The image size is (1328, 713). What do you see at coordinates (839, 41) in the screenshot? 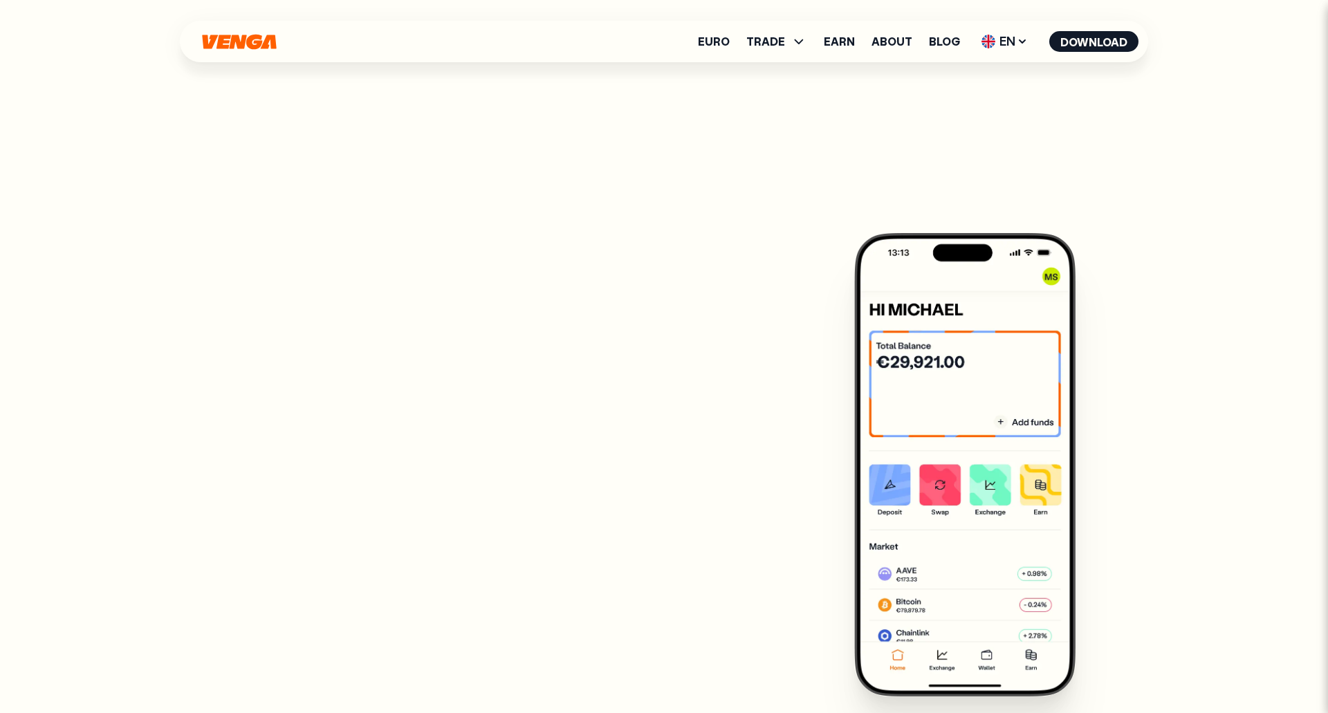
I see `a: Earn` at bounding box center [839, 41].